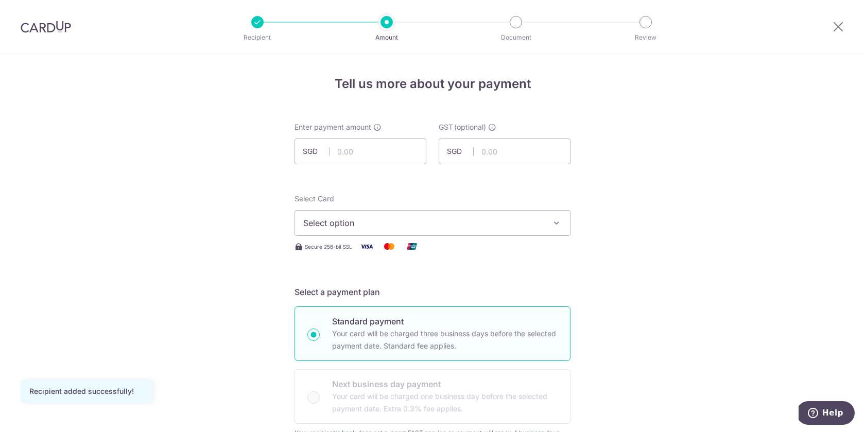  I want to click on span: Select option, so click(423, 223).